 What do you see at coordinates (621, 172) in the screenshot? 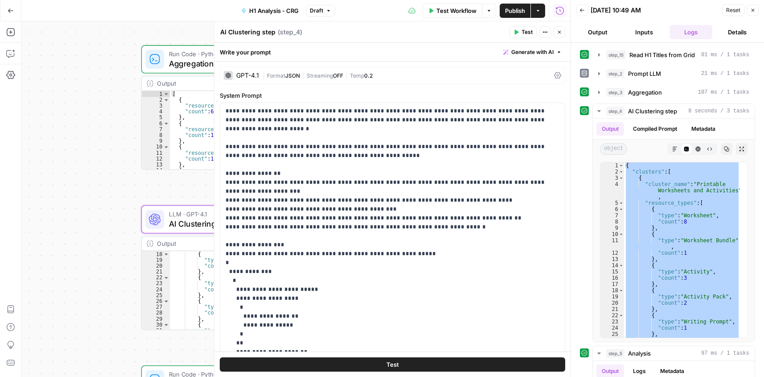
I see `span: Toggle code folding, rows 2 through 172` at bounding box center [621, 172].